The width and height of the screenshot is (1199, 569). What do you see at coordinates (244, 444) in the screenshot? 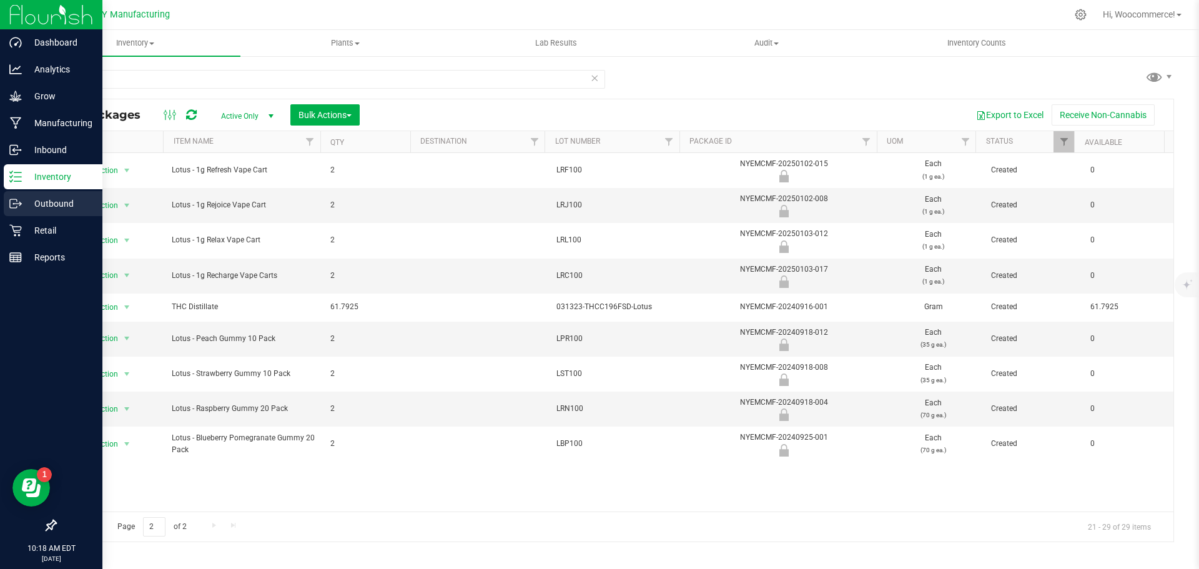
I see `span: Lotus - Blueberry Pomegranate Gummy 20 Pack` at bounding box center [244, 444].